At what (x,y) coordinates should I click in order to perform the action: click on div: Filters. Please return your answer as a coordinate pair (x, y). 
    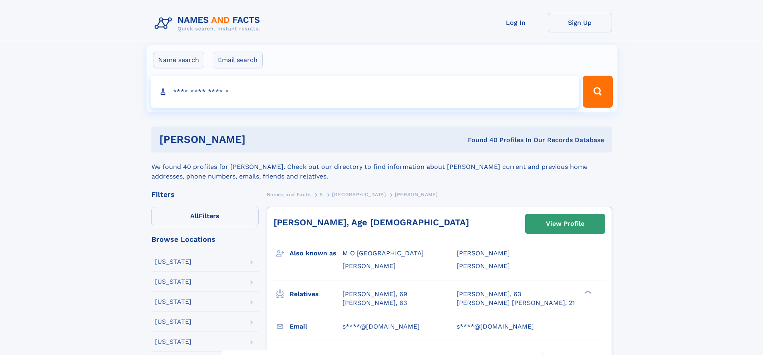
    Looking at the image, I should click on (205, 195).